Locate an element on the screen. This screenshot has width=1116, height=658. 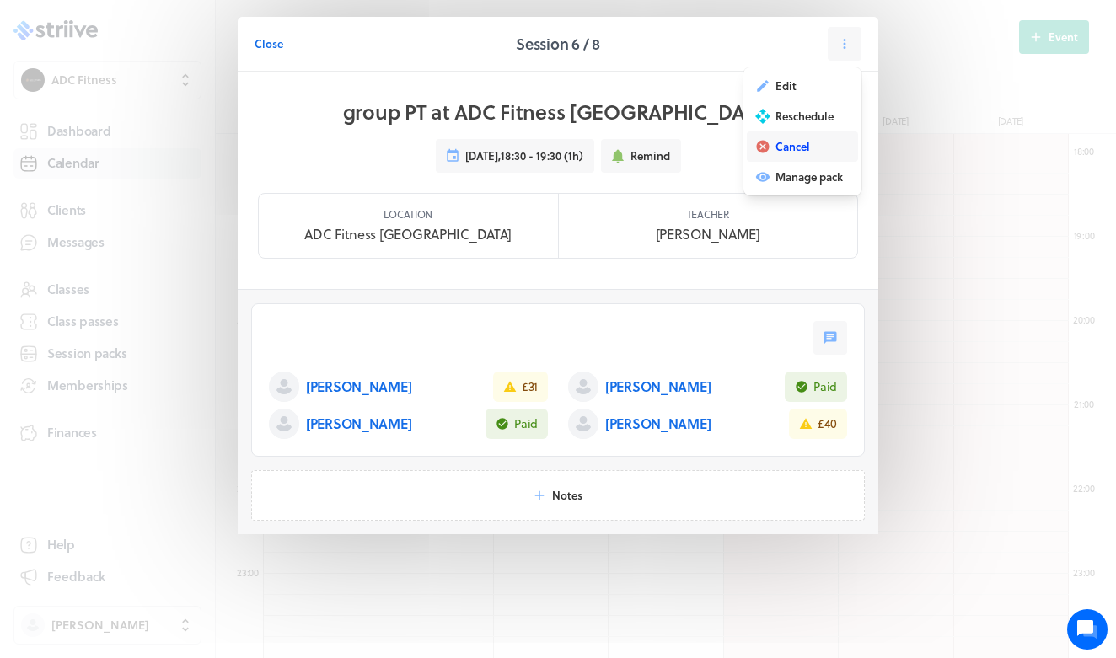
button: Notes is located at coordinates (558, 496).